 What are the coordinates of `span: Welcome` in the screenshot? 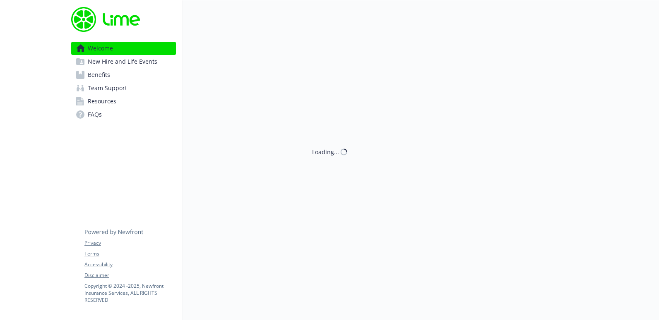 It's located at (100, 48).